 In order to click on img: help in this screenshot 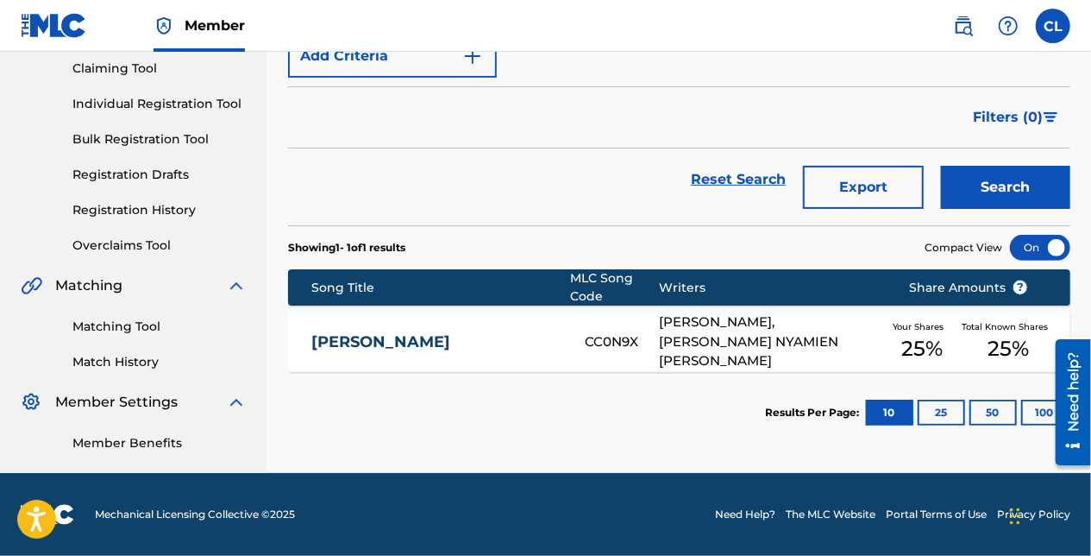, I will do `click(1008, 26)`.